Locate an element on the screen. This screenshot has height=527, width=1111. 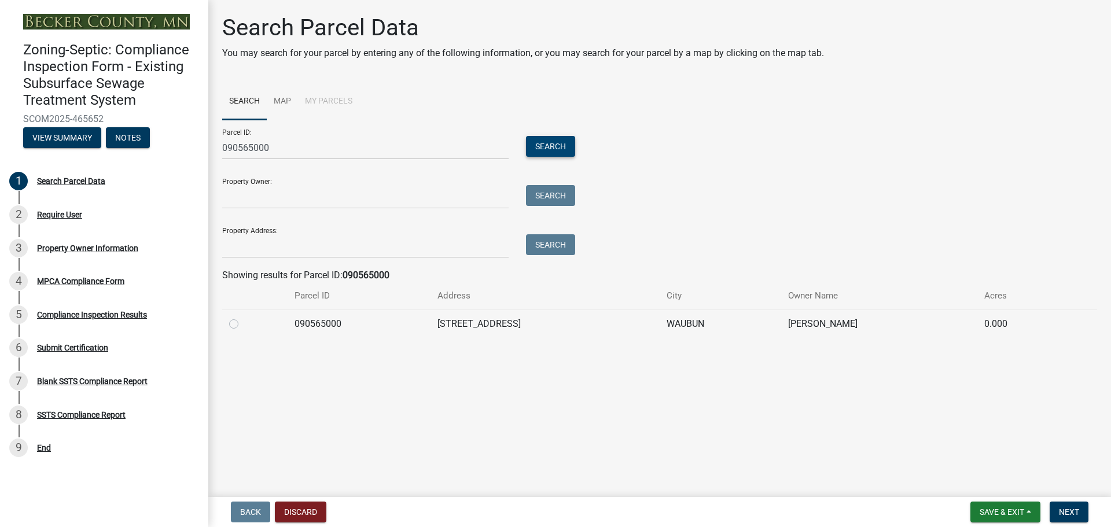
div: MPCA Compliance Form is located at coordinates (80, 281).